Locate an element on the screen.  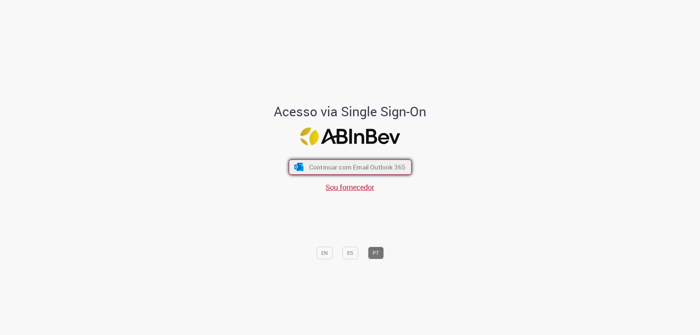
h1: Acesso via Single Sign-On is located at coordinates (350, 112).